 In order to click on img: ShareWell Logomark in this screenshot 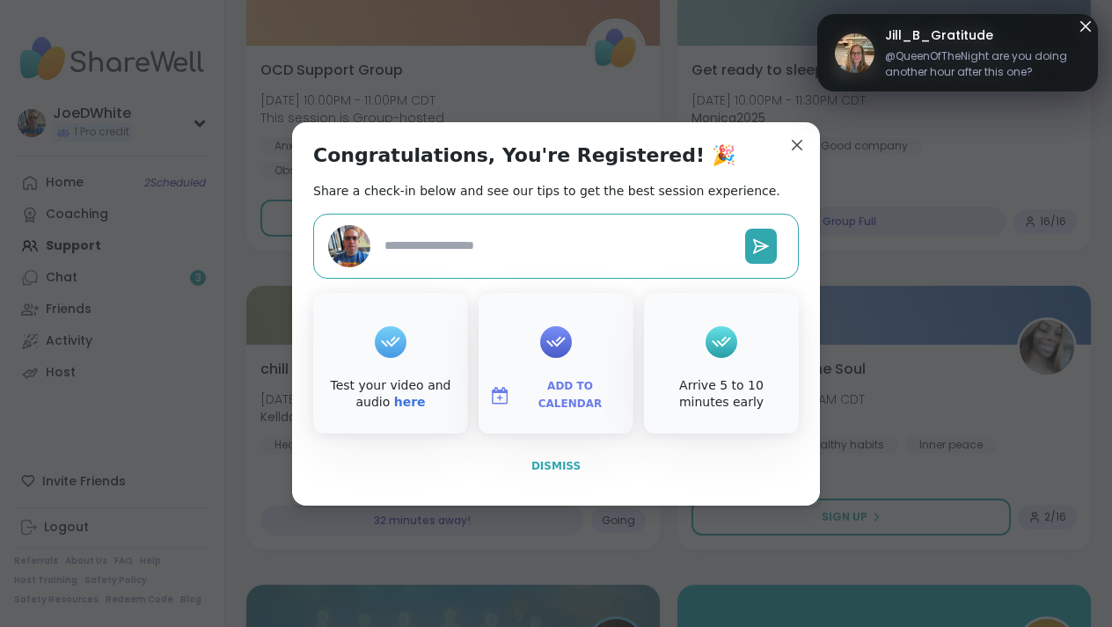, I will do `click(500, 396)`.